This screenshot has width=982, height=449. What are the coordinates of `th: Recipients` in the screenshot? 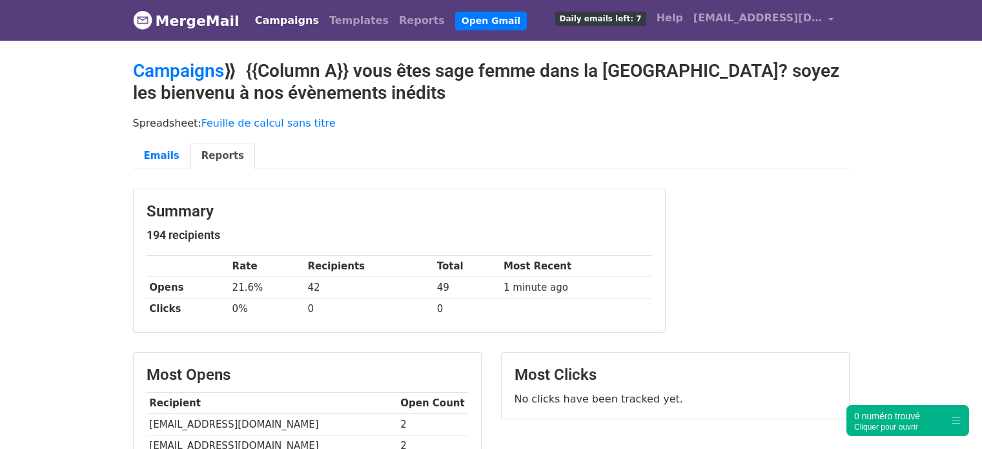 It's located at (369, 266).